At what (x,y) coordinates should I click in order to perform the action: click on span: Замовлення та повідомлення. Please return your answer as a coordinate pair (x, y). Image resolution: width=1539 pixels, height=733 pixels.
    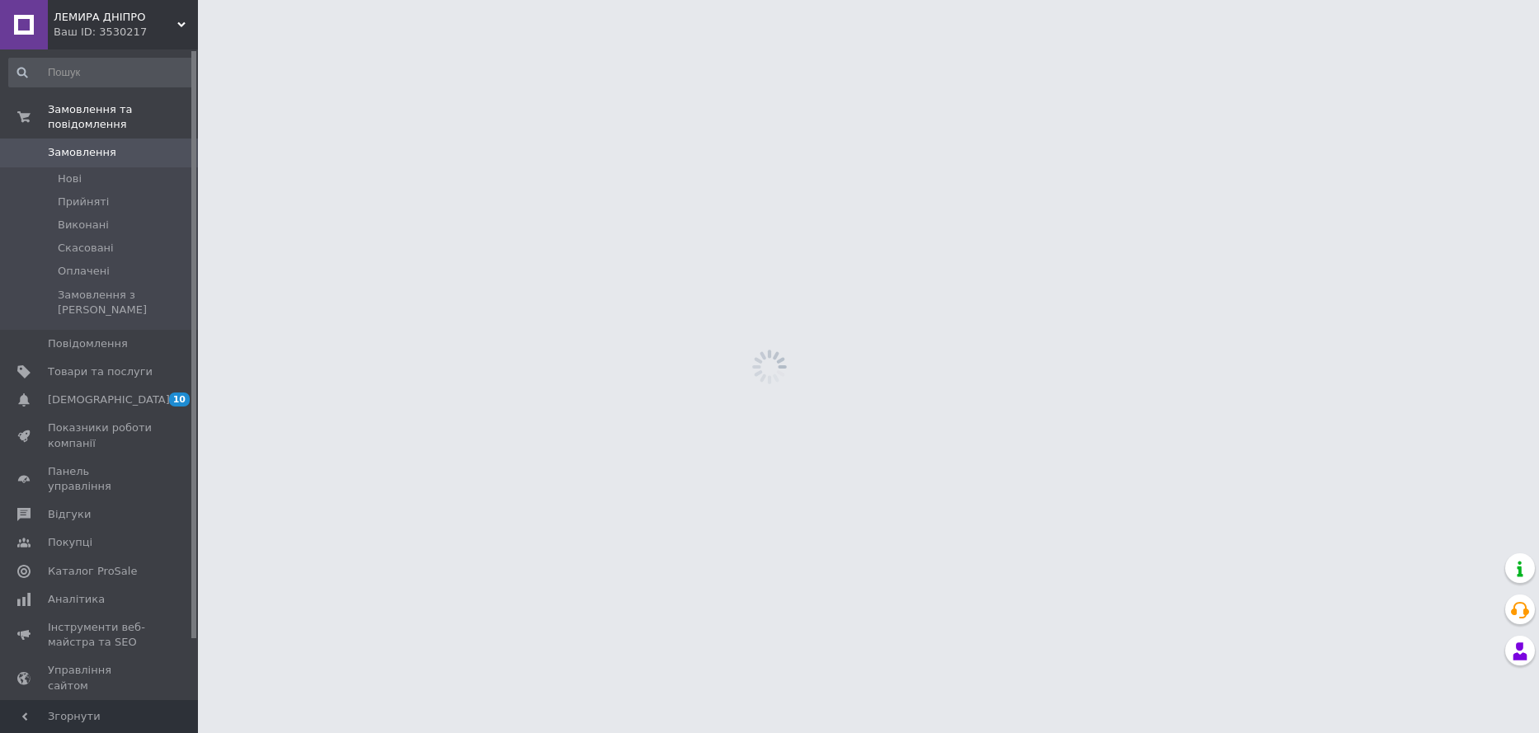
    Looking at the image, I should click on (123, 117).